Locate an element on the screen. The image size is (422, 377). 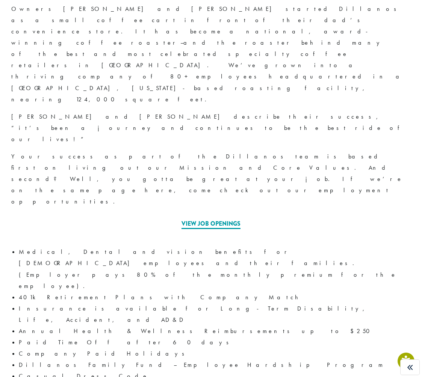
li: Annual Health & Wellness Reimbursements up to $250 is located at coordinates (214, 331).